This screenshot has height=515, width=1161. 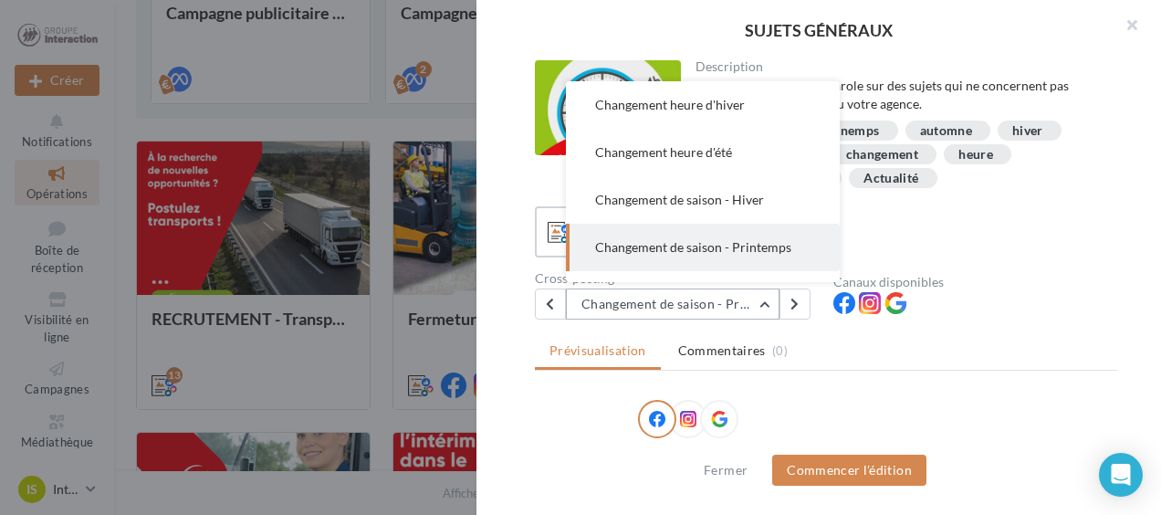 I want to click on button: Commencer l'édition, so click(x=849, y=470).